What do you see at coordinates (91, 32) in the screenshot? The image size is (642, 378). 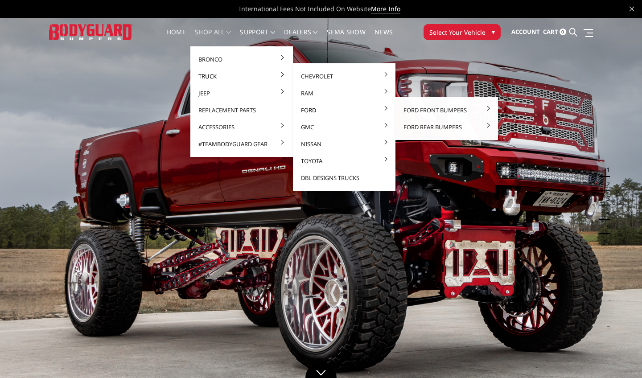 I see `img: BODYGUARD BUMPERS` at bounding box center [91, 32].